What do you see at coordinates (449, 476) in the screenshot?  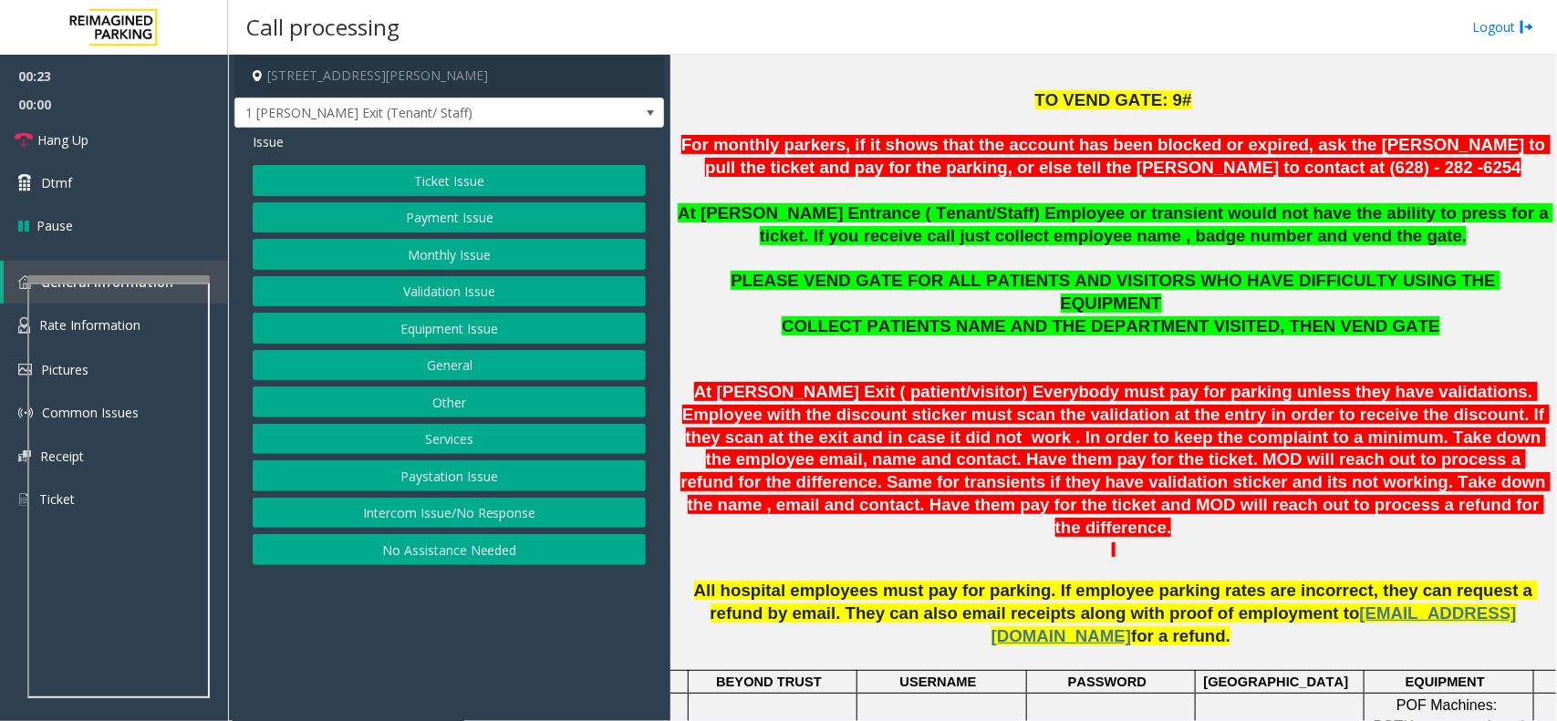 I see `button: Paystation Issue` at bounding box center [449, 476].